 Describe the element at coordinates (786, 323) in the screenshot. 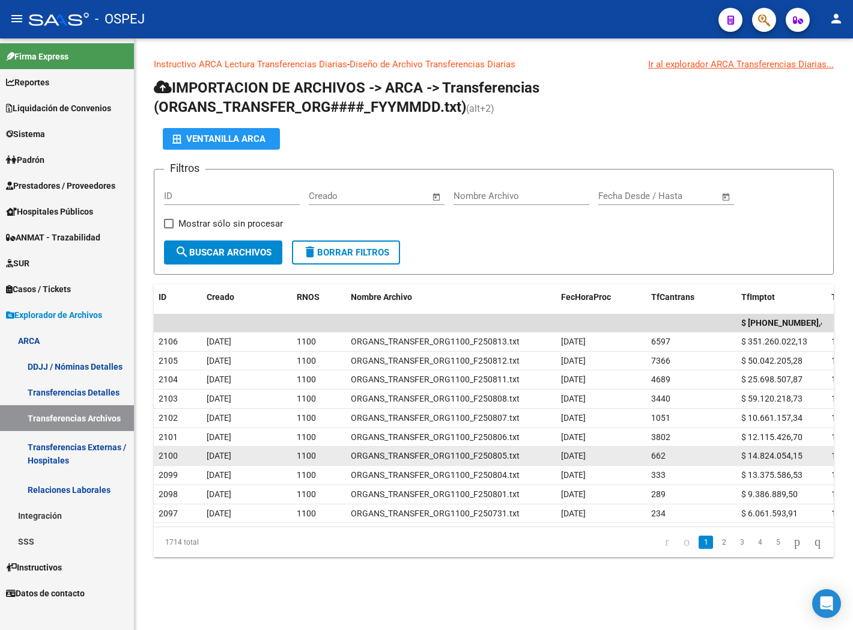

I see `span: $ 20.495.214.913,41` at that location.